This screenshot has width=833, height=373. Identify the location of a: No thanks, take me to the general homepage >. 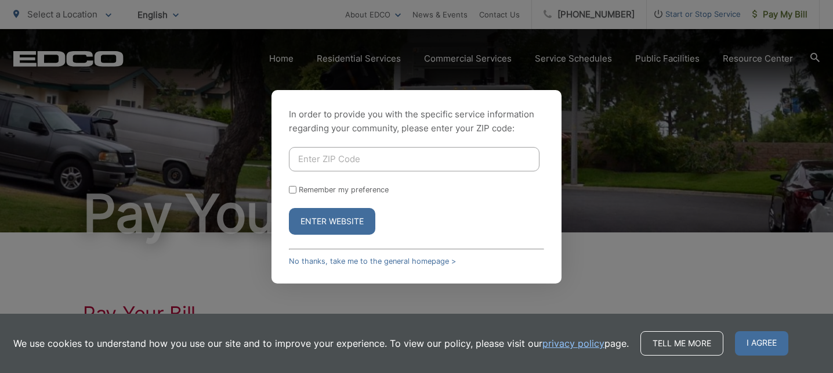
(373, 261).